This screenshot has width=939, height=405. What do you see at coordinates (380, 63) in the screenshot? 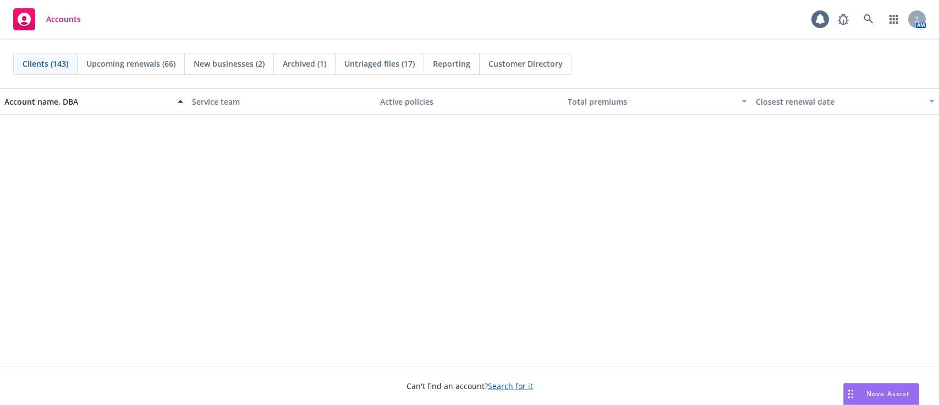
I see `span: Untriaged files (17)` at bounding box center [380, 63].